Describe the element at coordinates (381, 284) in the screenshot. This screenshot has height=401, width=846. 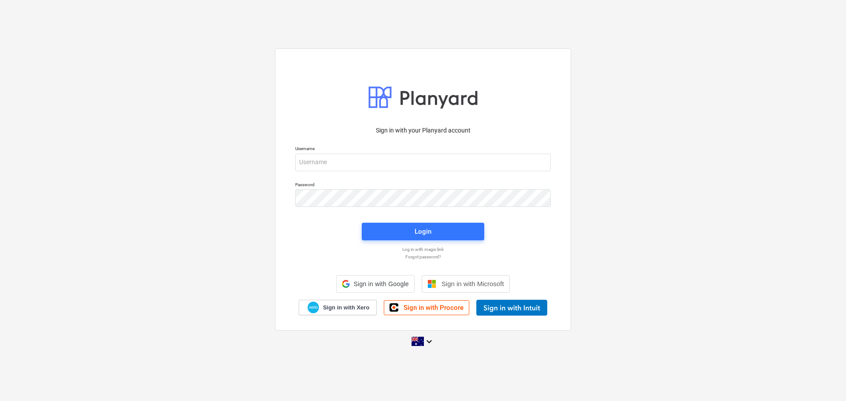
I see `span: Sign in with Google` at that location.